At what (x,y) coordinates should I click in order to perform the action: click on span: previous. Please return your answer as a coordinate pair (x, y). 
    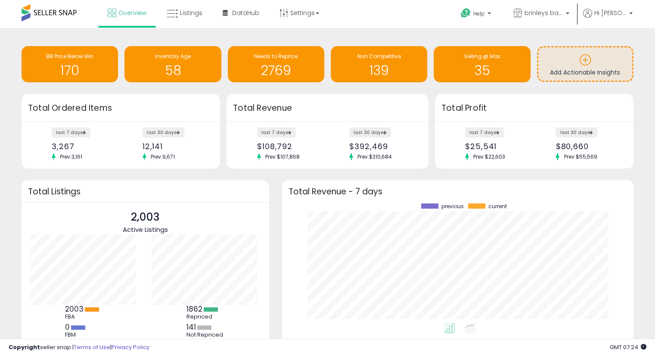
    Looking at the image, I should click on (453, 206).